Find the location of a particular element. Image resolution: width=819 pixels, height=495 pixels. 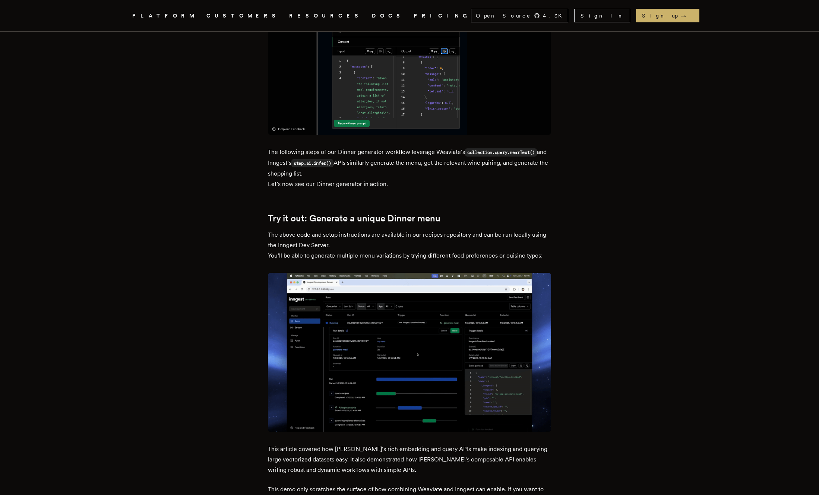

p: The following steps of our Dinner generator workflow leverage Weaviate’s and Inngest’s APIs simil... is located at coordinates (409, 168).